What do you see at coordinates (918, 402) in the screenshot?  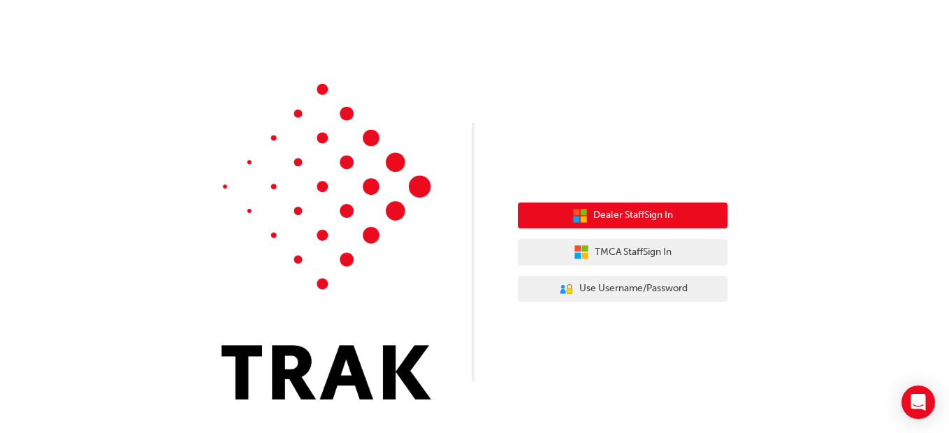 I see `div: Open Intercom Messenger` at bounding box center [918, 402].